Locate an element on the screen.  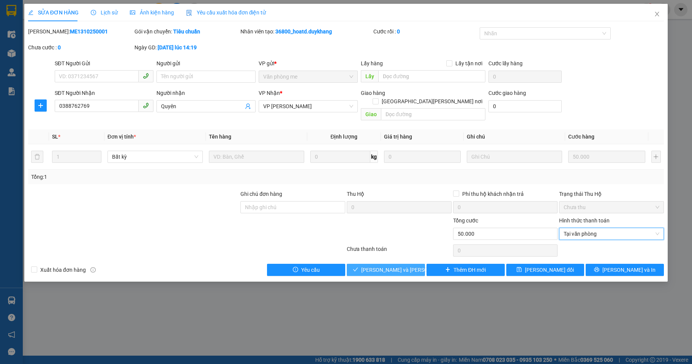
div: Gói vận chuyển: is located at coordinates (187, 32).